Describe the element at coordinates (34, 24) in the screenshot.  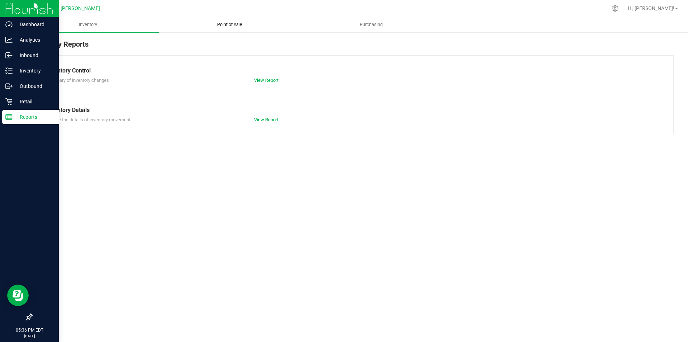
I see `p: Dashboard` at that location.